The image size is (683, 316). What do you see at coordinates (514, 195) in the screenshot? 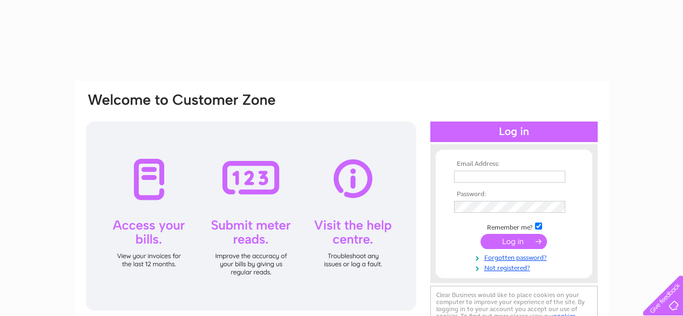
I see `th: Password:` at bounding box center [514, 195].